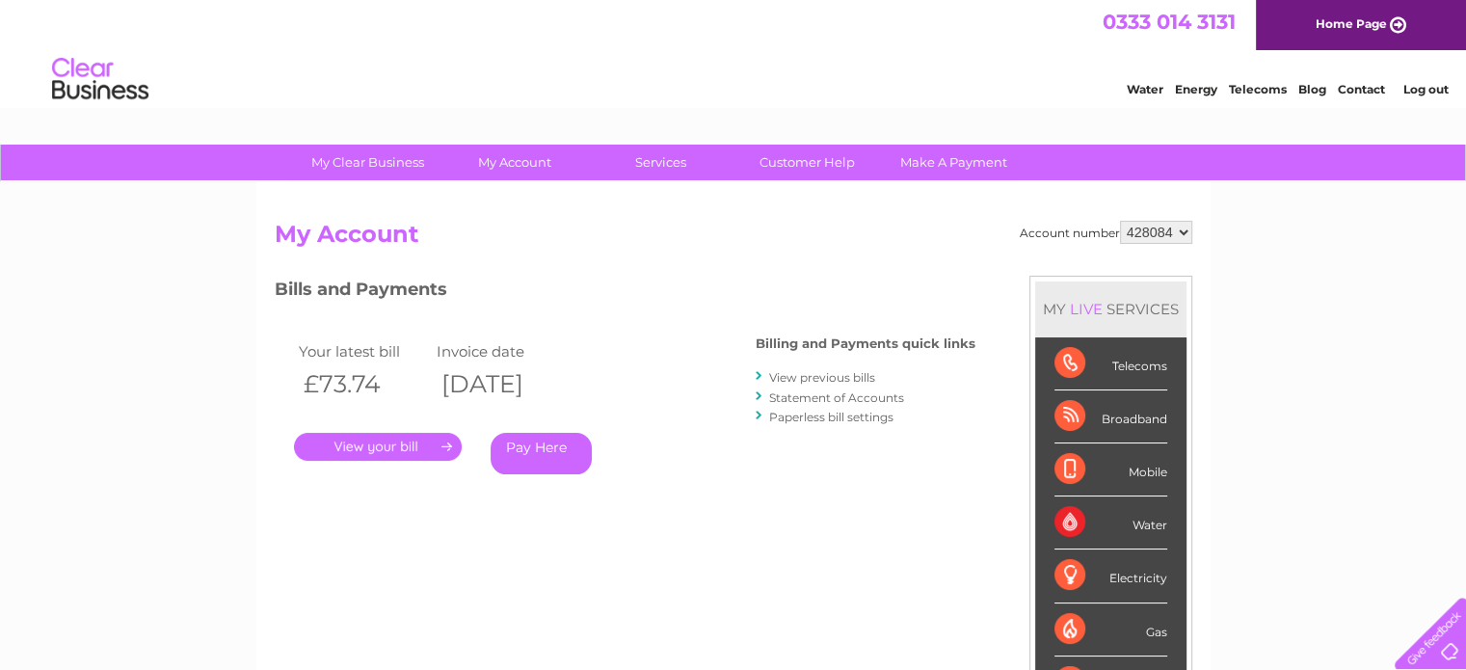  What do you see at coordinates (1105, 232) in the screenshot?
I see `div: Account number` at bounding box center [1105, 232].